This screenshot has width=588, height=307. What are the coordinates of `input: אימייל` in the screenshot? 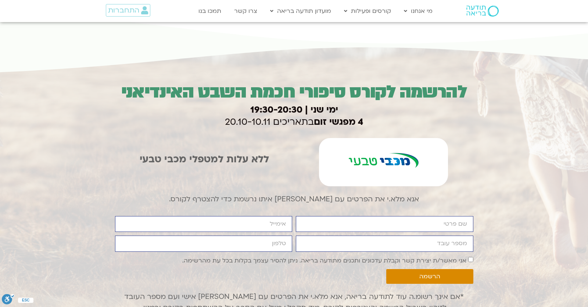 It's located at (204, 224).